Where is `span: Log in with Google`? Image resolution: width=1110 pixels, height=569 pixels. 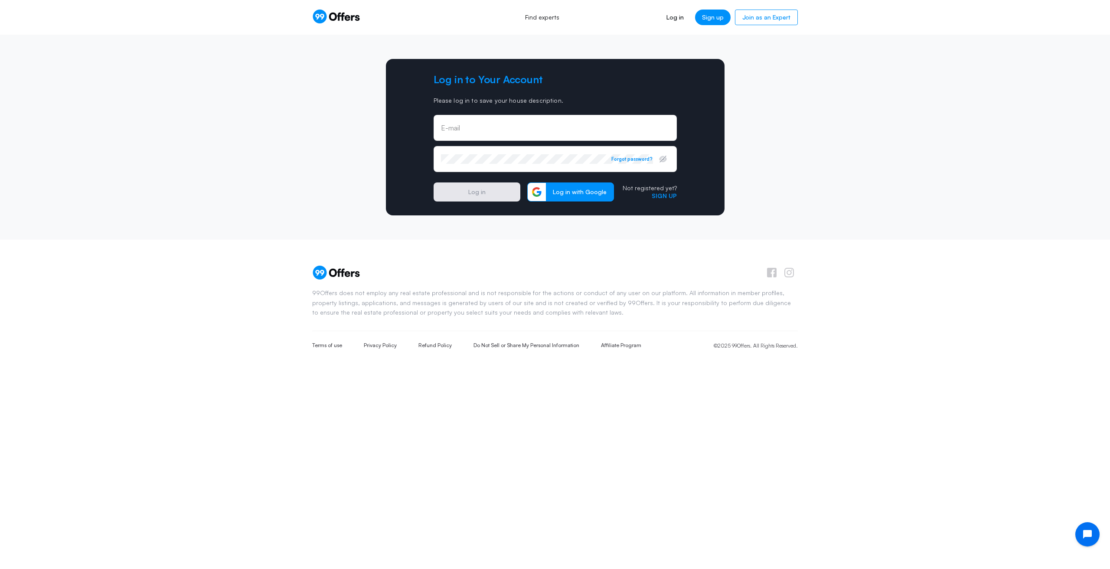 span: Log in with Google is located at coordinates (580, 192).